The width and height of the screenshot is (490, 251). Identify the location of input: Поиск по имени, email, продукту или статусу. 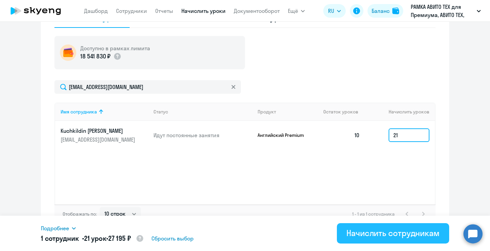
(148, 87).